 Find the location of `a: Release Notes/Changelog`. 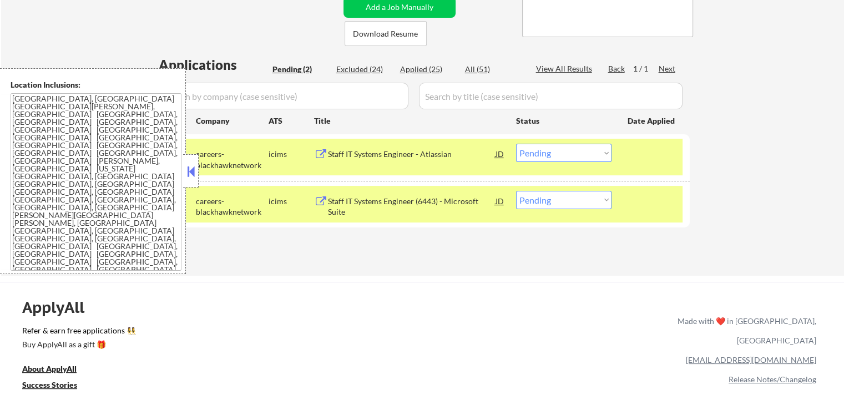

a: Release Notes/Changelog is located at coordinates (773, 379).